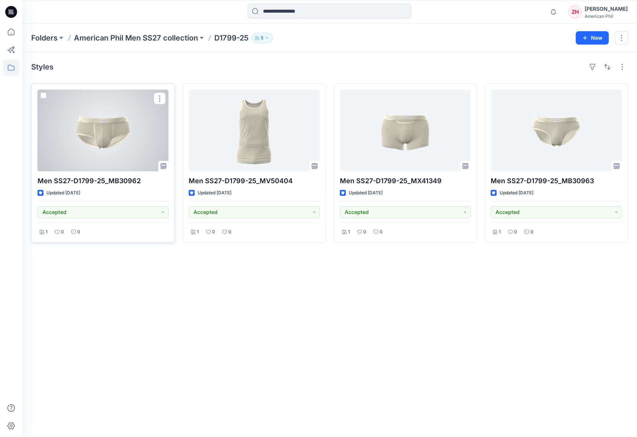  I want to click on p: Men SS27-D1799-25_MV50404, so click(254, 181).